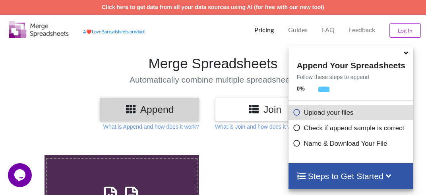 The height and width of the screenshot is (195, 426). Describe the element at coordinates (350, 77) in the screenshot. I see `p: Follow these steps to append` at that location.